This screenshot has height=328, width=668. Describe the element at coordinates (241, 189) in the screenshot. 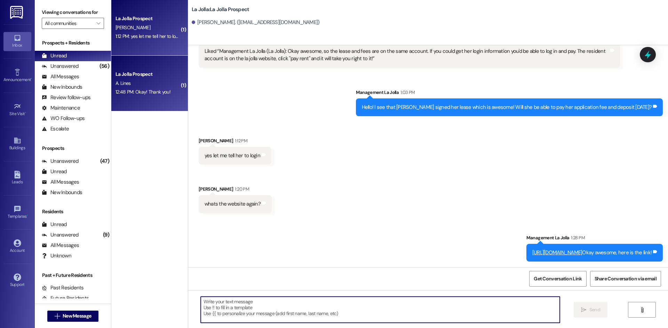

I see `div: 1:20 PM` at that location.